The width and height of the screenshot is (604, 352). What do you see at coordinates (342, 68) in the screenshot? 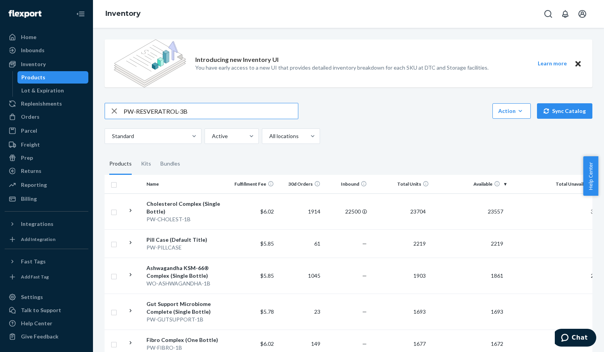
I see `p: You have early access to a new UI that provides detailed inventory breakdown for each SKU at DTC ...` at bounding box center [342, 68].